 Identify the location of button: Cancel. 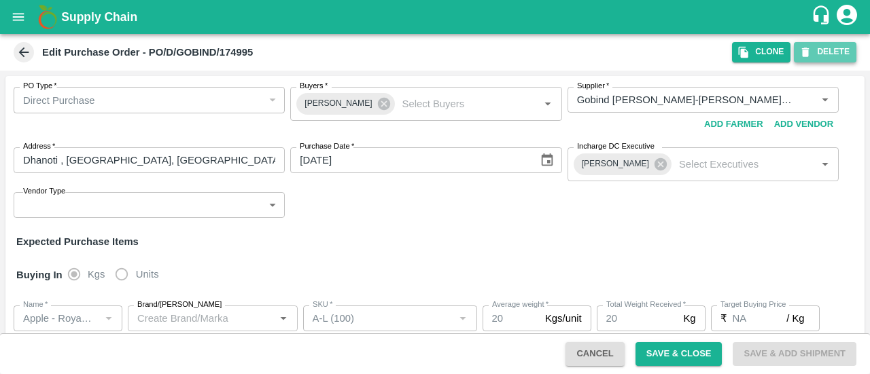
(594, 354).